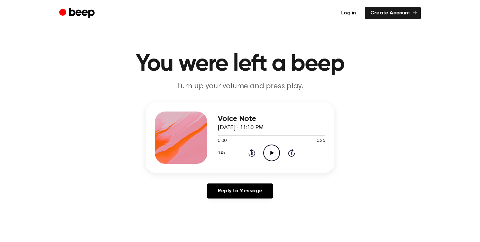  I want to click on a: Create Account, so click(393, 13).